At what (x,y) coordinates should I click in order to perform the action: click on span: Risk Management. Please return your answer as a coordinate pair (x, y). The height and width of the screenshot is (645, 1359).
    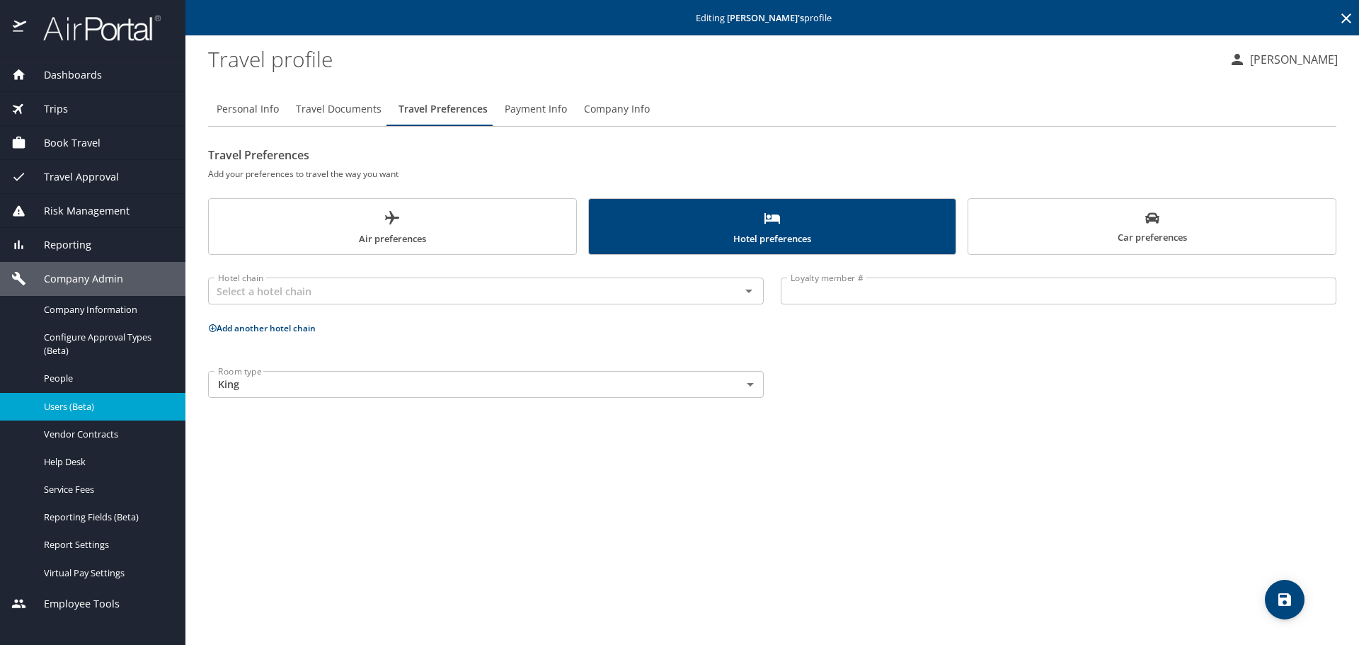
    Looking at the image, I should click on (78, 211).